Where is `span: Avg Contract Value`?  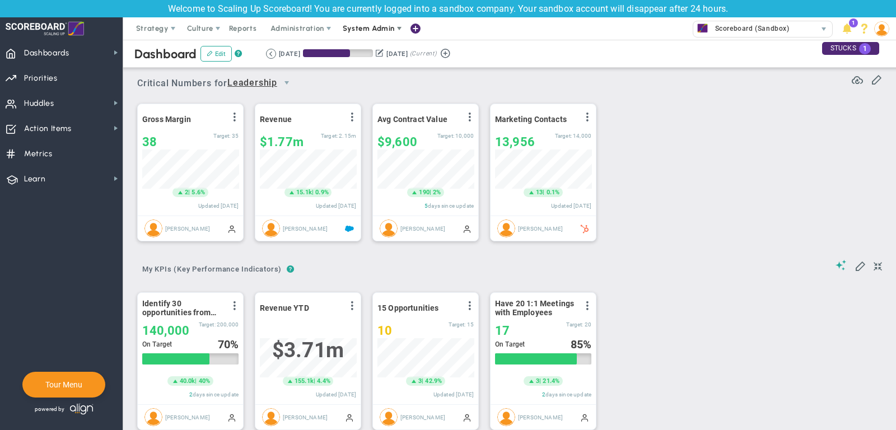 span: Avg Contract Value is located at coordinates (412, 119).